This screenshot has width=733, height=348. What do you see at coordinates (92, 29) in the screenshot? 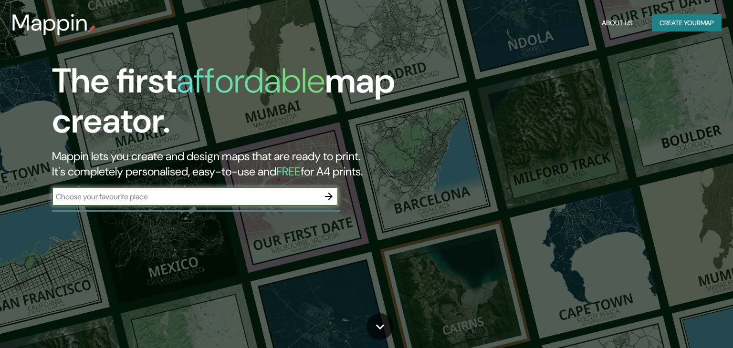
I see `img: mappin-pin` at bounding box center [92, 29].